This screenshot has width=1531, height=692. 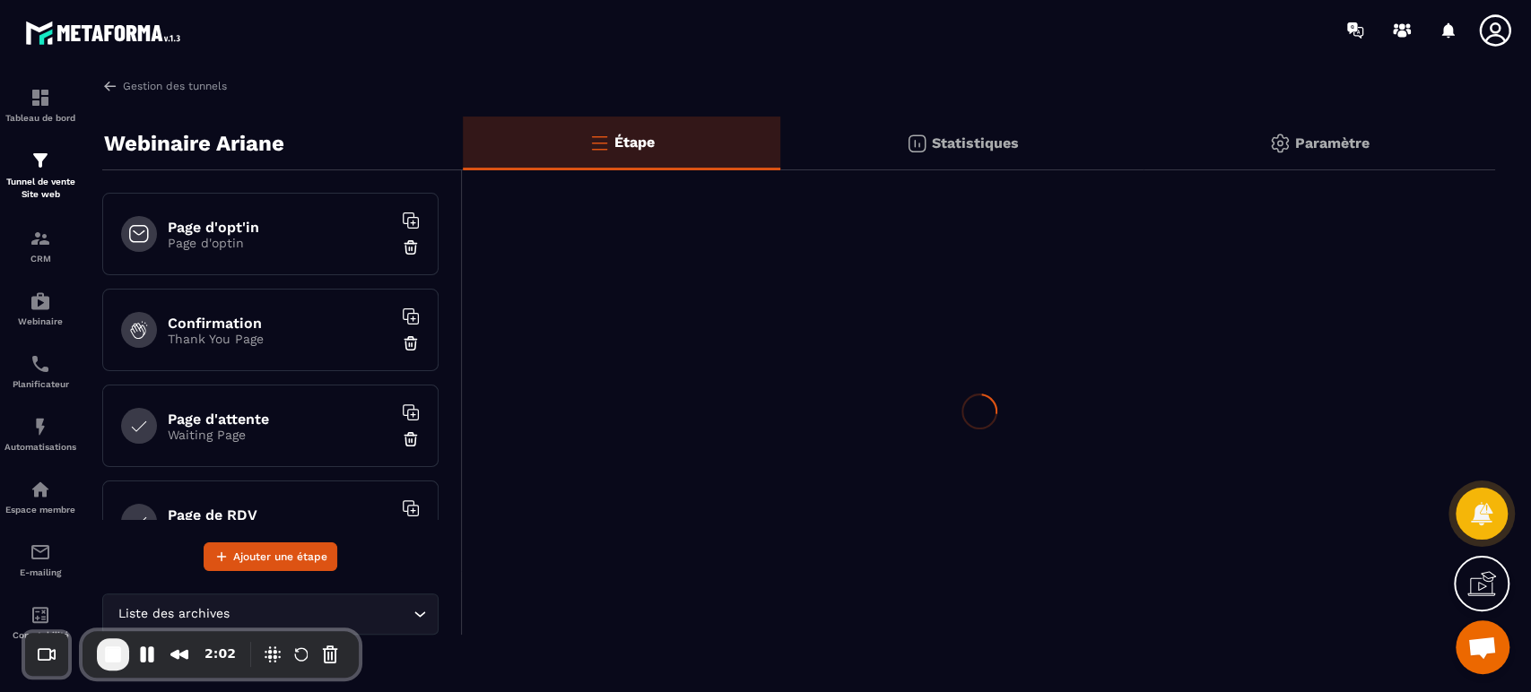 What do you see at coordinates (40, 246) in the screenshot?
I see `a: formationformationCRM` at bounding box center [40, 246].